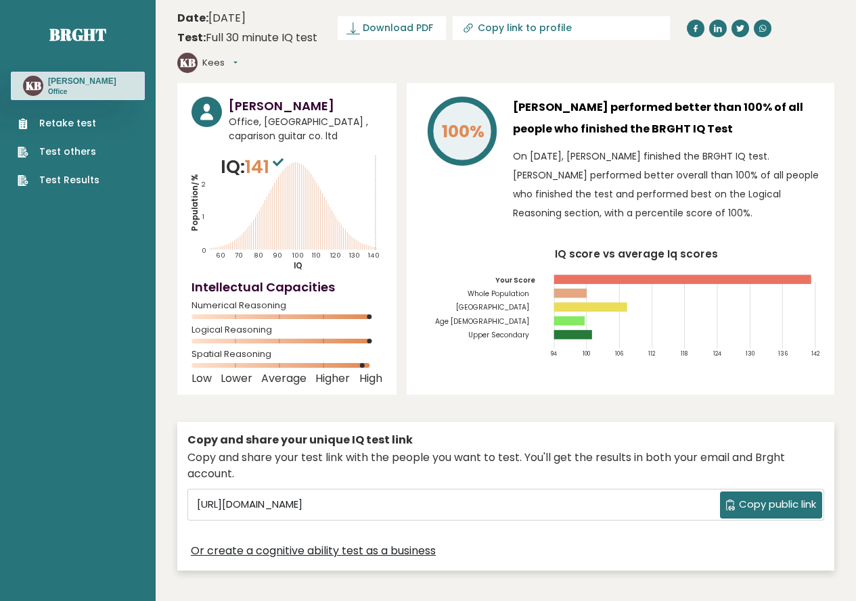  What do you see at coordinates (203, 216) in the screenshot?
I see `tspan: 1` at bounding box center [203, 216].